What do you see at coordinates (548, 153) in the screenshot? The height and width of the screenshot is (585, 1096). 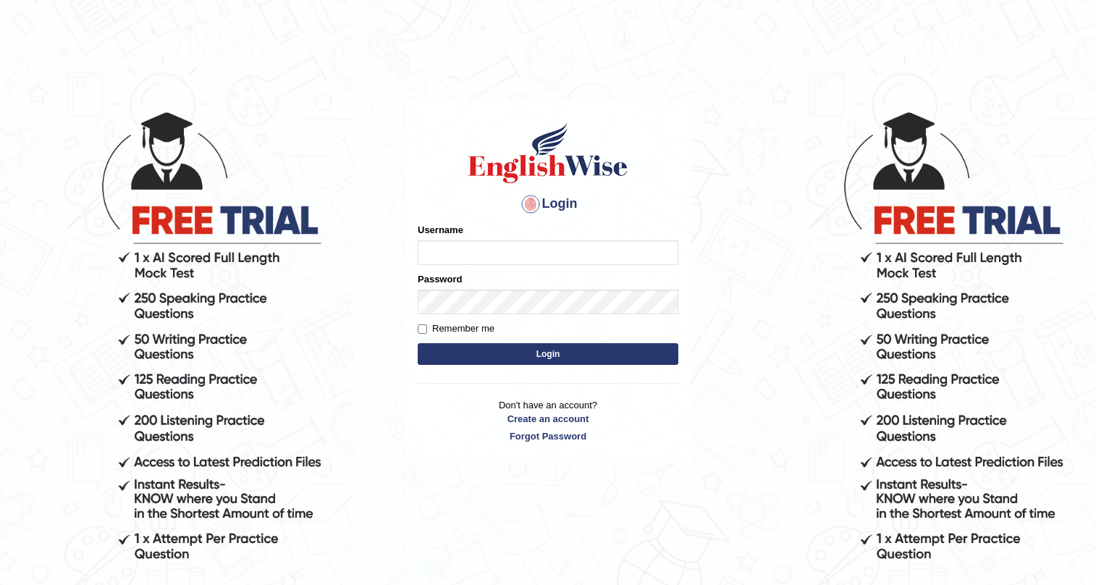 I see `img: Logo of English Wise sign in for intelligent practice with AI` at bounding box center [548, 153].